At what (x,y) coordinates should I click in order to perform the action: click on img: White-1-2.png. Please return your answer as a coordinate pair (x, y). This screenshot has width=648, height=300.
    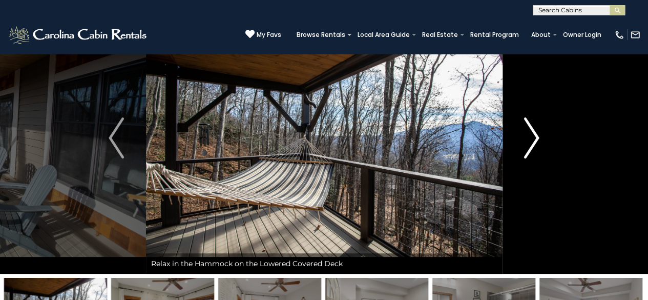
    Looking at the image, I should click on (78, 35).